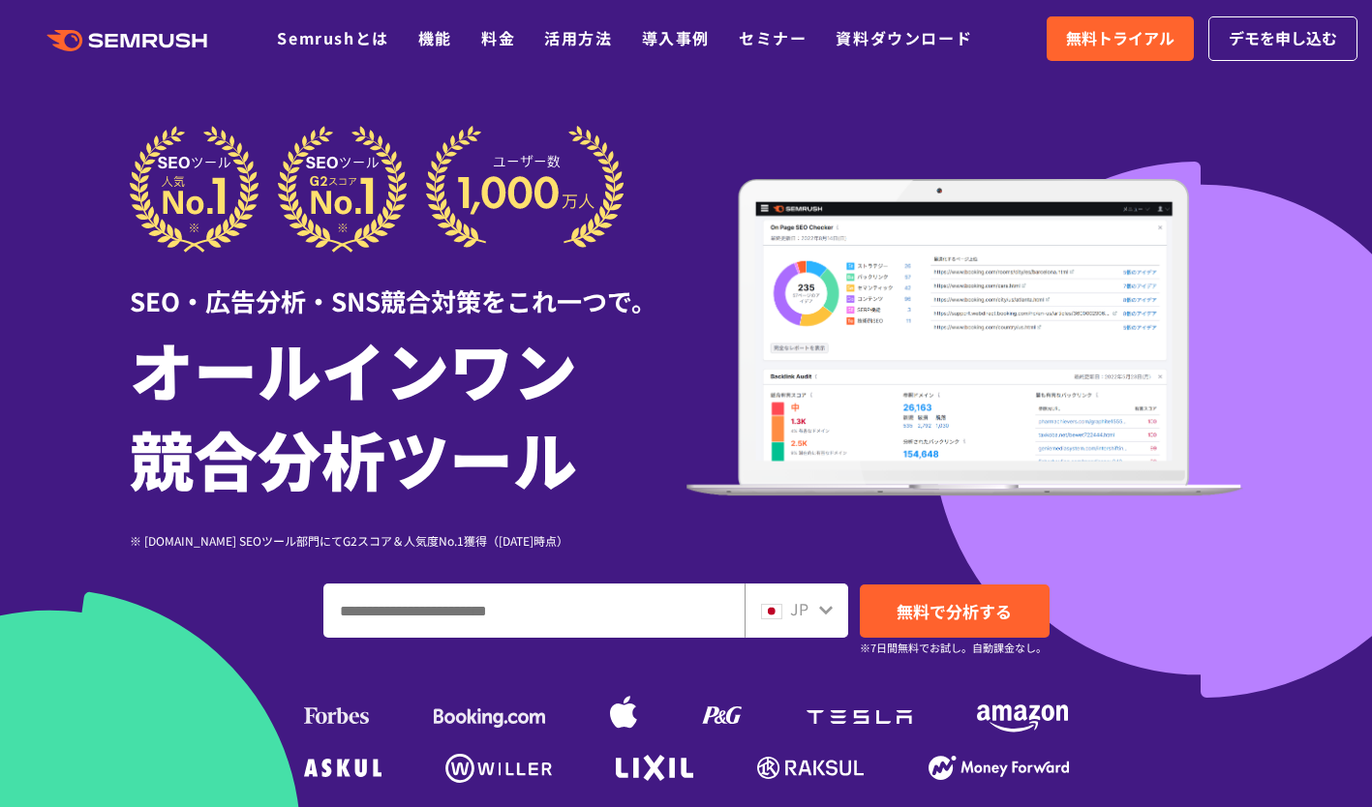  What do you see at coordinates (533, 611) in the screenshot?
I see `input: ドメイン、キーワードまたはURLを入力してください` at bounding box center [533, 611].